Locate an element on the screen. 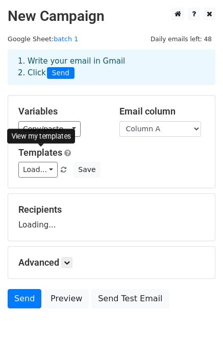 This screenshot has width=223, height=343. a: Preview is located at coordinates (66, 299).